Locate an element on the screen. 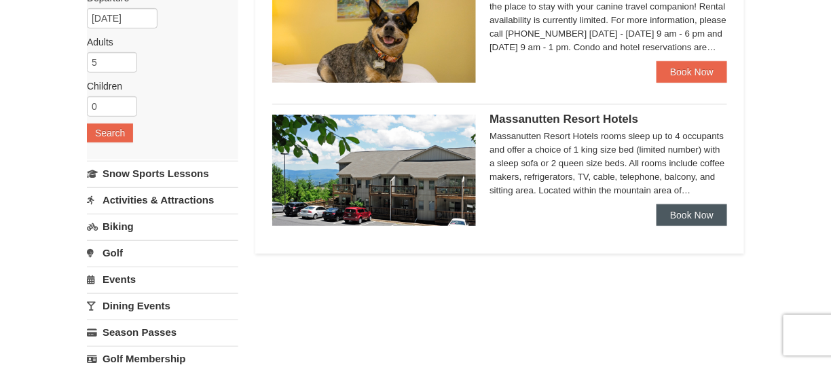 The image size is (831, 365). a: Snow Sports Lessons is located at coordinates (162, 173).